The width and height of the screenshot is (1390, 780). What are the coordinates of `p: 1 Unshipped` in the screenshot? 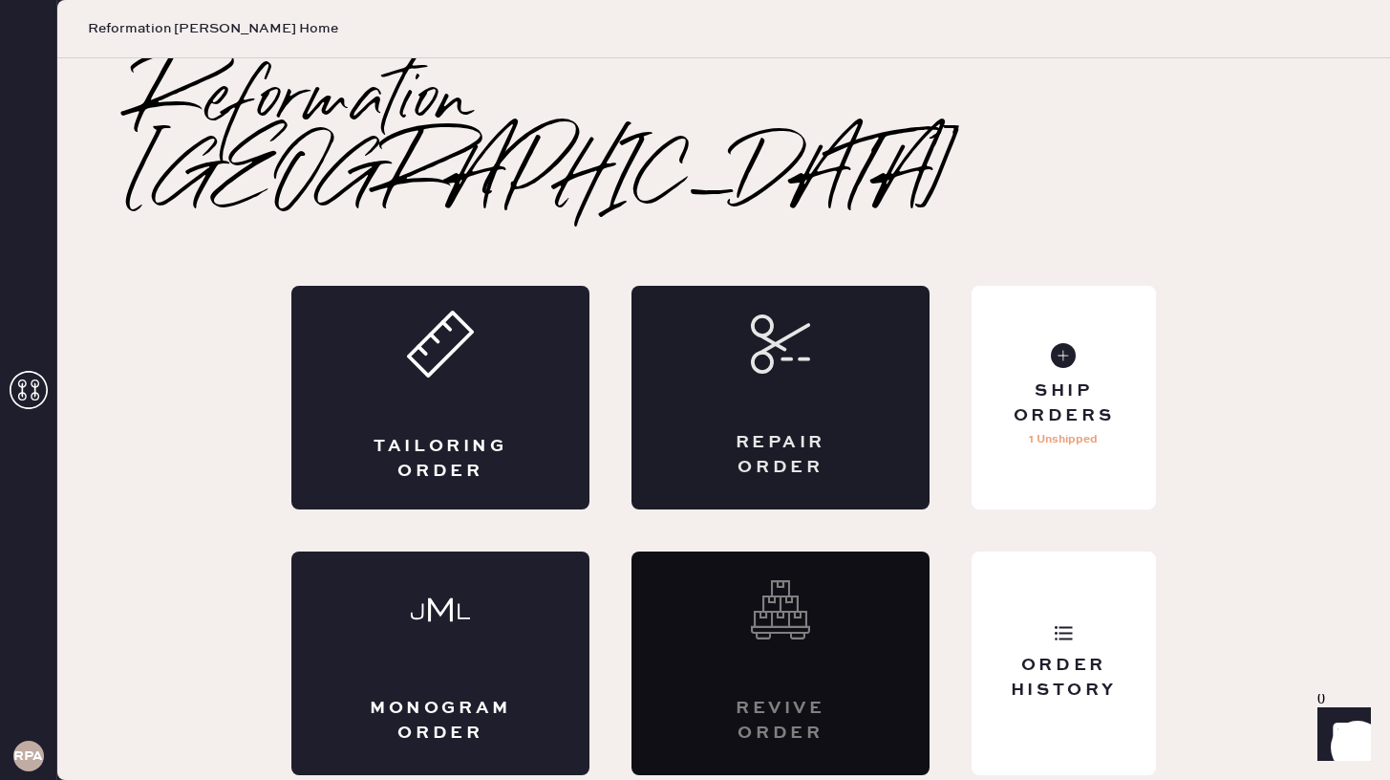 It's located at (1064, 440).